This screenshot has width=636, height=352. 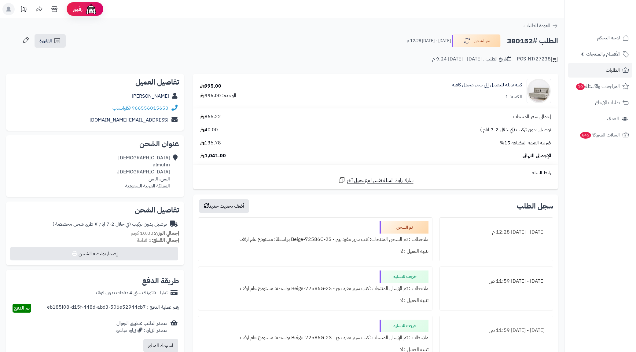 What do you see at coordinates (380, 181) in the screenshot?
I see `span: شارك رابط السلة نفسها مع عميل آخر` at bounding box center [380, 181].